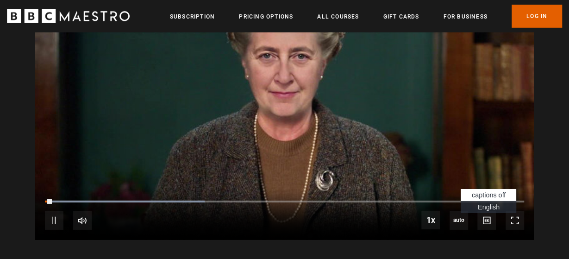  What do you see at coordinates (430, 220) in the screenshot?
I see `button: Playback Rate` at bounding box center [430, 220].